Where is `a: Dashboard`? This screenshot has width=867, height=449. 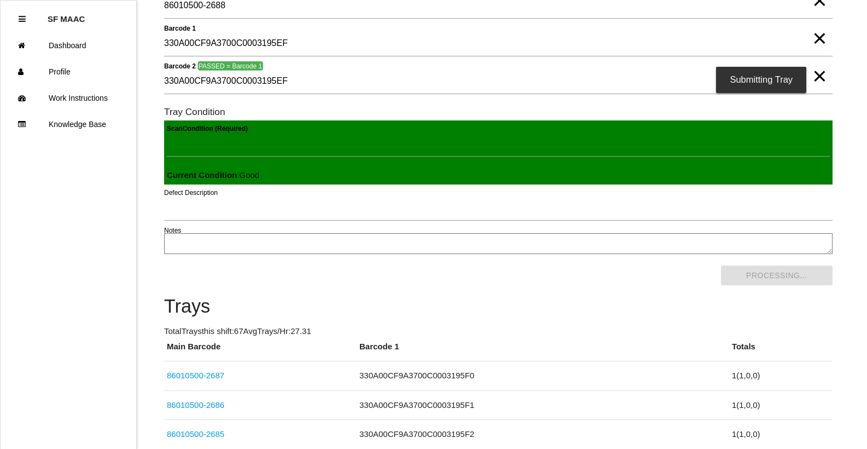 a: Dashboard is located at coordinates (68, 45).